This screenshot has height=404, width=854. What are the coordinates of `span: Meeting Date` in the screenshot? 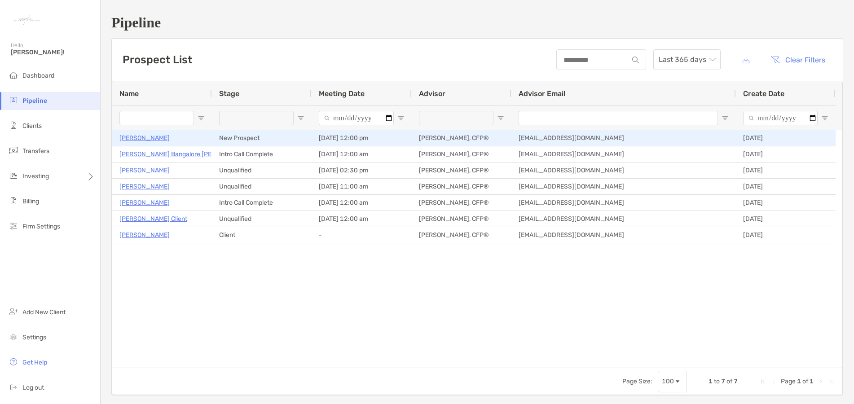 It's located at (342, 93).